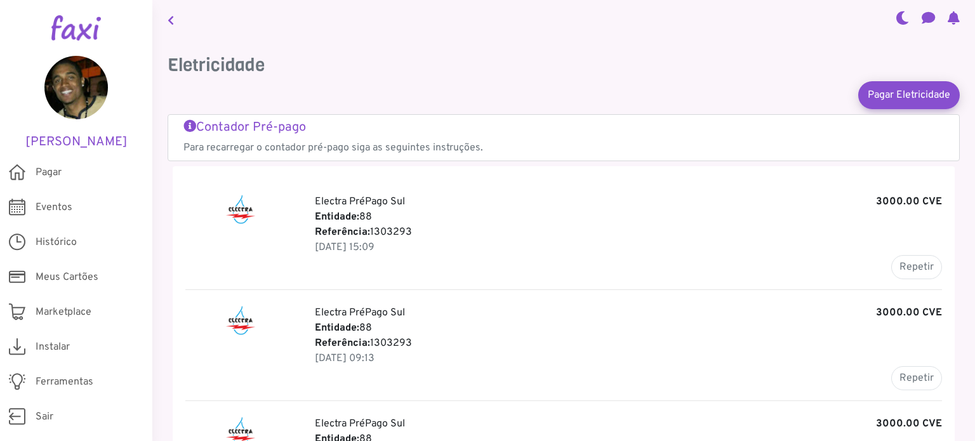 The width and height of the screenshot is (975, 441). Describe the element at coordinates (909, 95) in the screenshot. I see `a: Pagar Eletricidade` at that location.